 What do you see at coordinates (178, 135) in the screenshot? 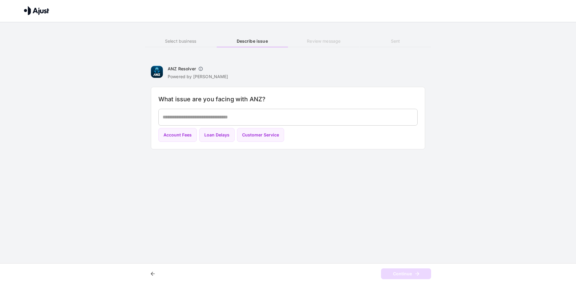
I see `button: Account Fees` at bounding box center [178, 135].